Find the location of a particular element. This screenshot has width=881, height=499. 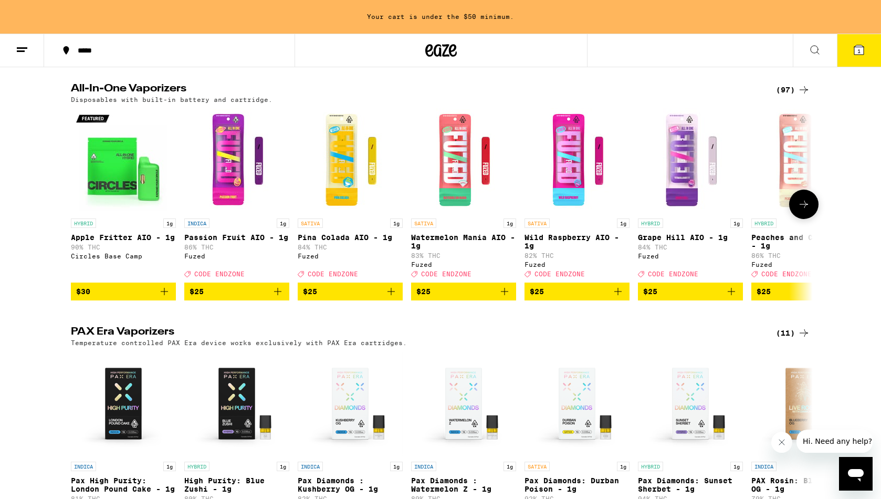

a: Open page for Wild Raspberry AIO - 1g from Fuzed is located at coordinates (577, 195).